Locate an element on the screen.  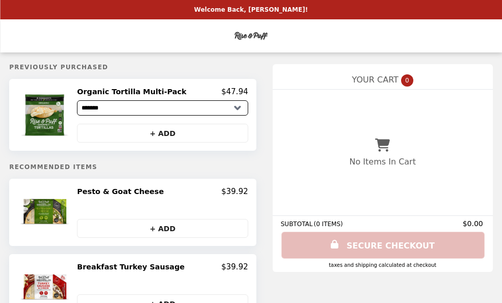
span: YOUR CART is located at coordinates (375, 80).